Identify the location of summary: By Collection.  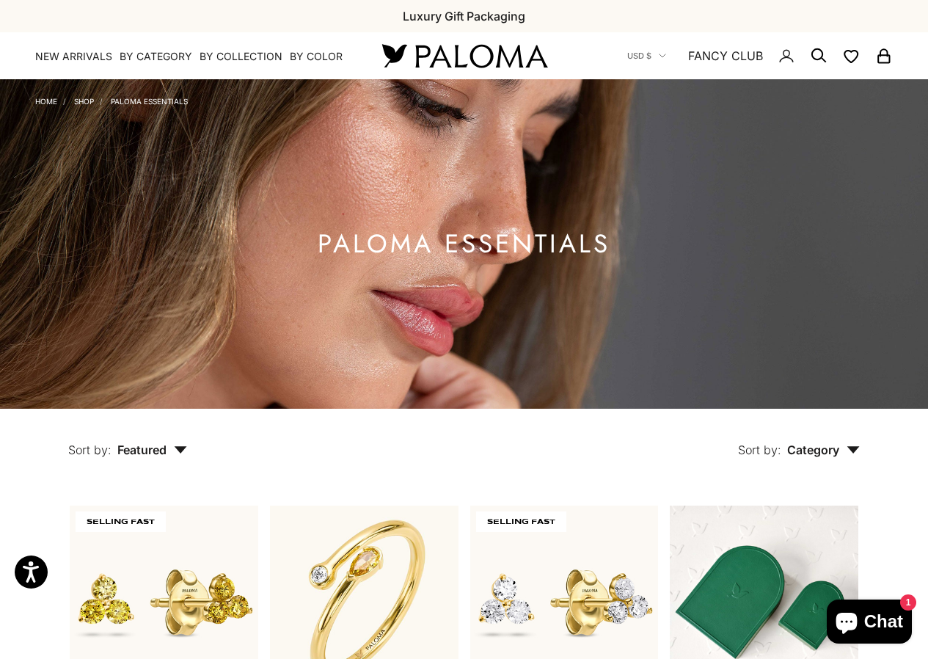
(241, 56).